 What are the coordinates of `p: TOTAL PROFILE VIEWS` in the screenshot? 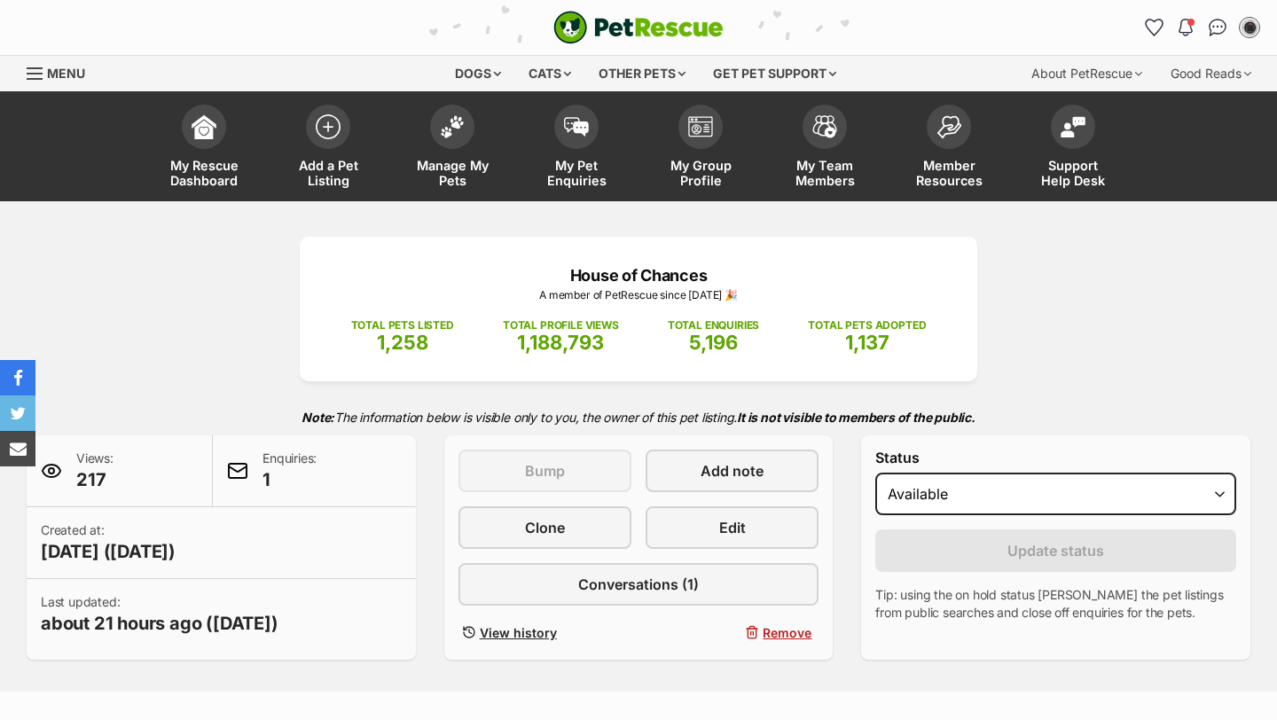 It's located at (560, 325).